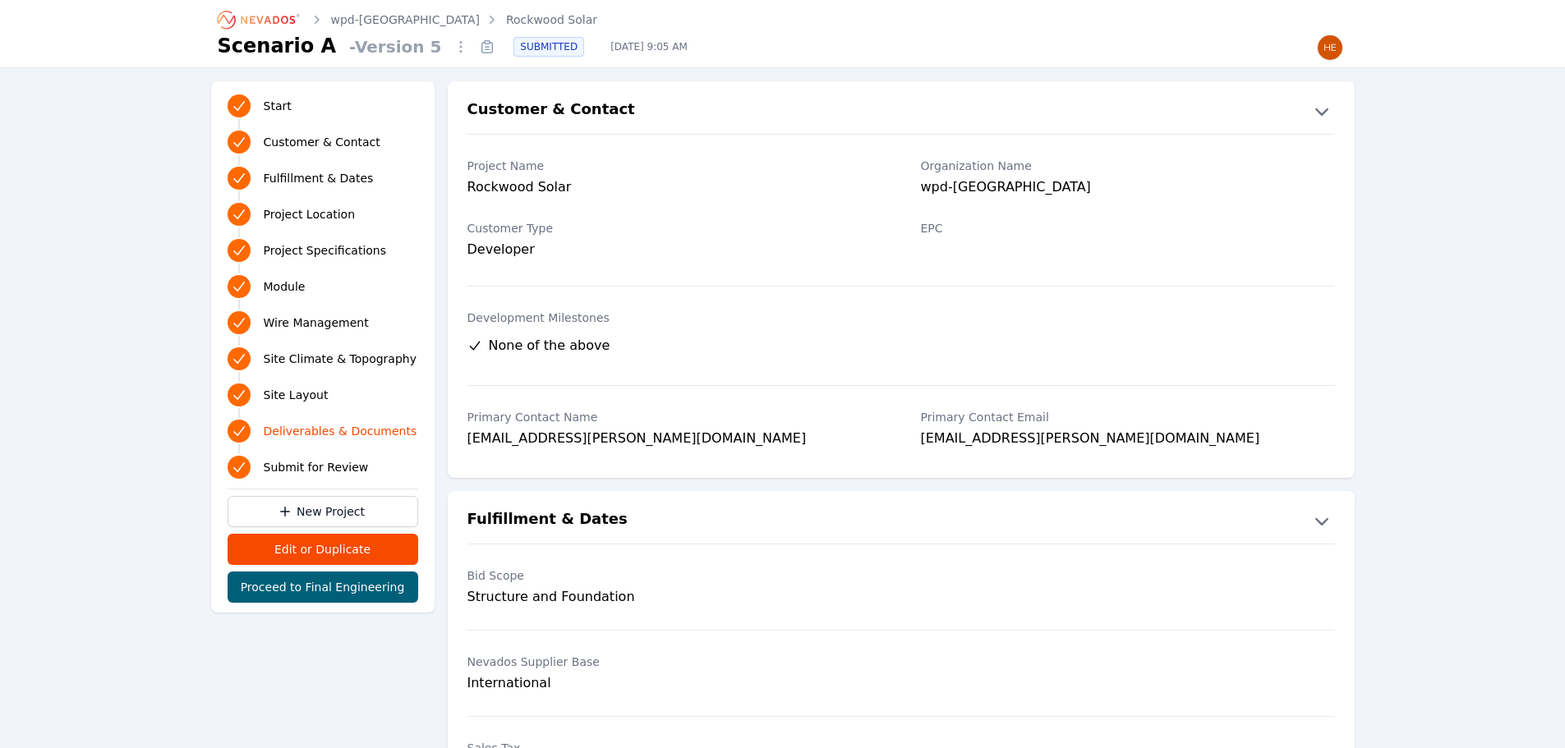 This screenshot has width=1565, height=748. Describe the element at coordinates (340, 359) in the screenshot. I see `span: Site Climate & Topography` at that location.